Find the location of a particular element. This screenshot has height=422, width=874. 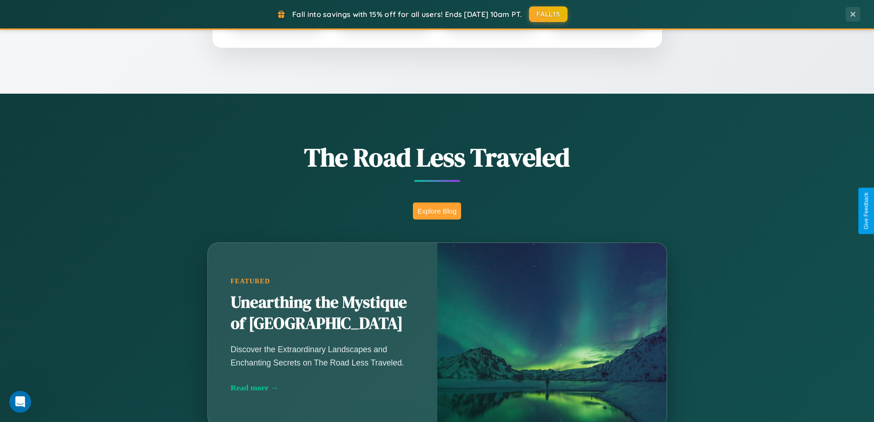

h1: The Road Less Traveled is located at coordinates (437, 157).